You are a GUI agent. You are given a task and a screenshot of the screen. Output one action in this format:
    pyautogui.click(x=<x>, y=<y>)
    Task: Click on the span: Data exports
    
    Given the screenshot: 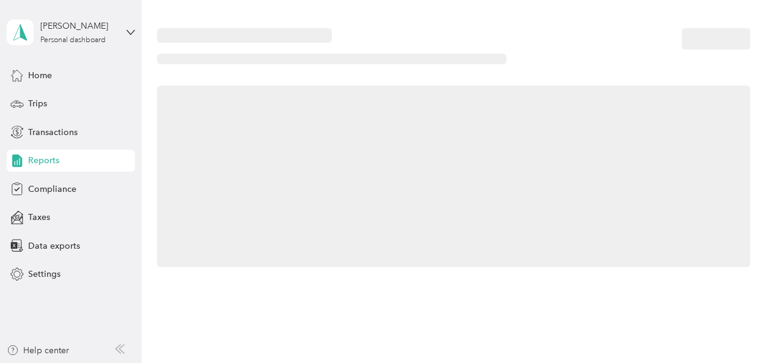 What is the action you would take?
    pyautogui.click(x=54, y=246)
    